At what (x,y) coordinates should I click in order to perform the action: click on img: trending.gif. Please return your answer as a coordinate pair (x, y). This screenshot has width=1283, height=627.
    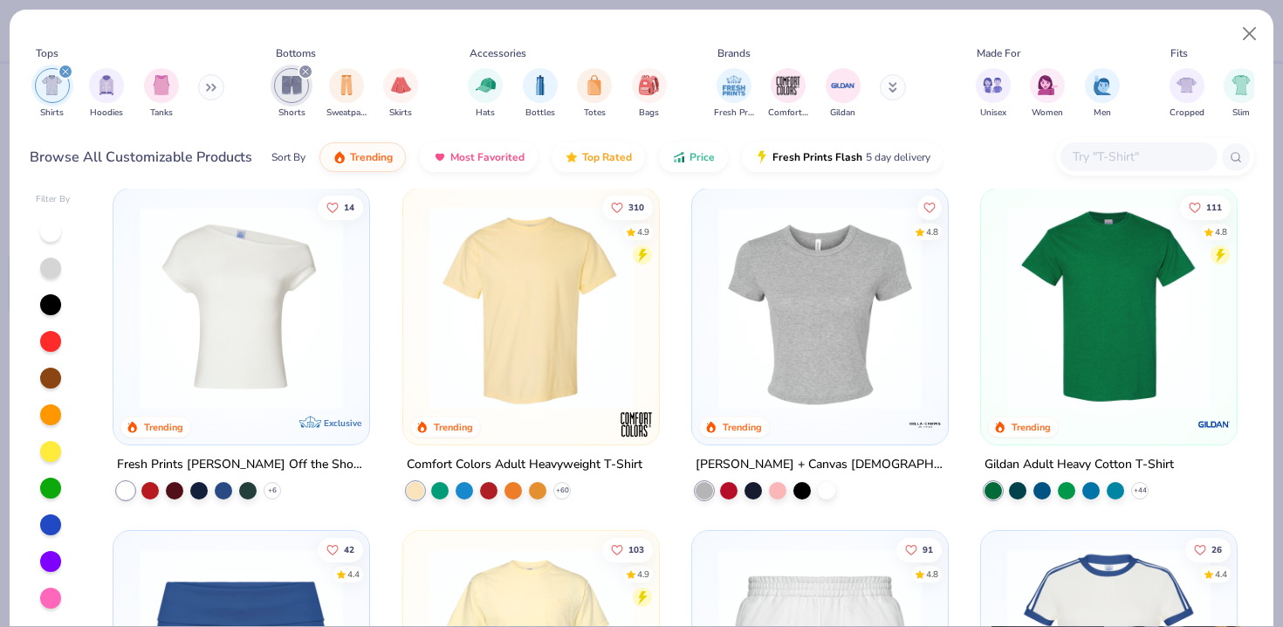
    Looking at the image, I should click on (340, 157).